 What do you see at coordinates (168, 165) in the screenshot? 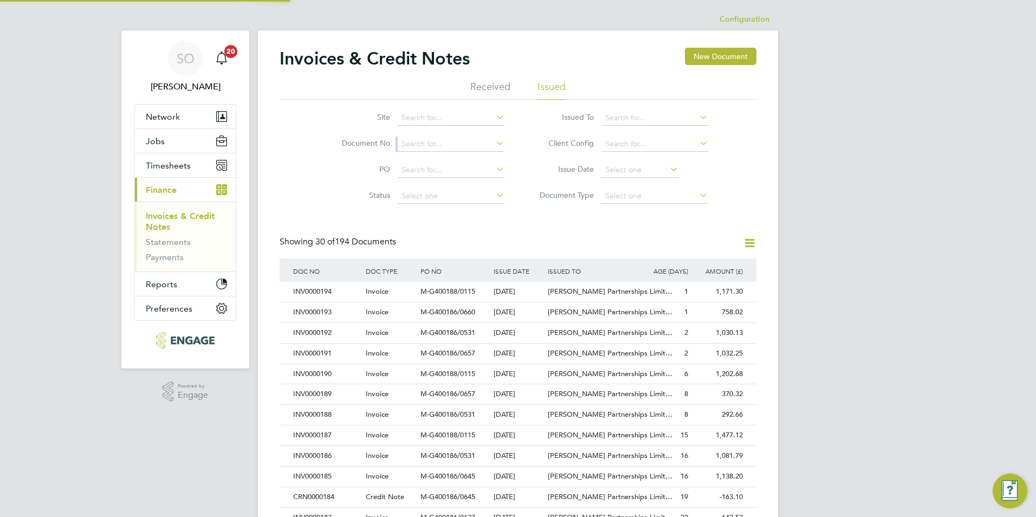
I see `span: Timesheets` at bounding box center [168, 165].